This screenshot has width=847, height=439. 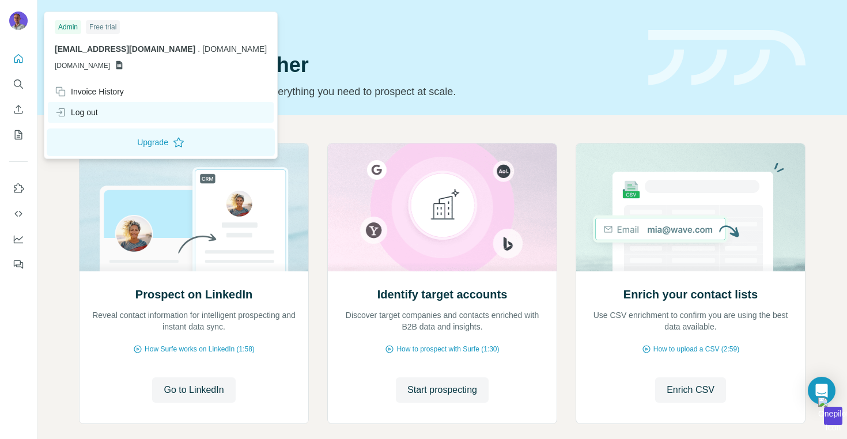 I want to click on div: Invoice History, so click(x=89, y=92).